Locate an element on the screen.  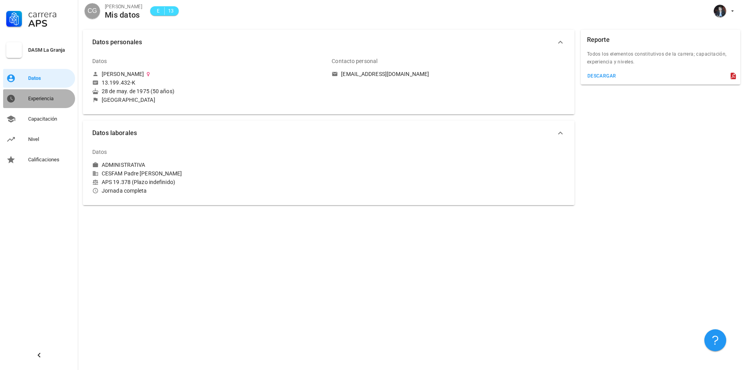
button: descargar is located at coordinates (602, 76).